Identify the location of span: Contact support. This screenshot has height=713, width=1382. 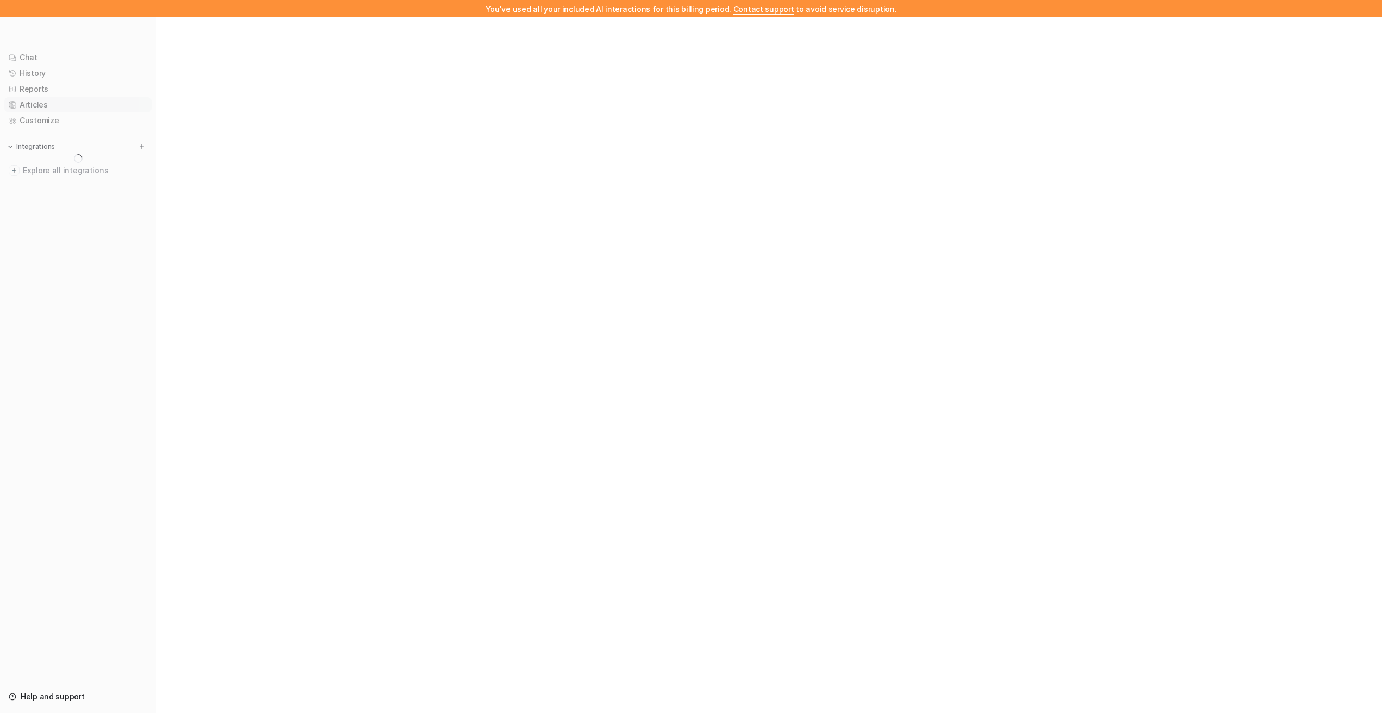
(764, 9).